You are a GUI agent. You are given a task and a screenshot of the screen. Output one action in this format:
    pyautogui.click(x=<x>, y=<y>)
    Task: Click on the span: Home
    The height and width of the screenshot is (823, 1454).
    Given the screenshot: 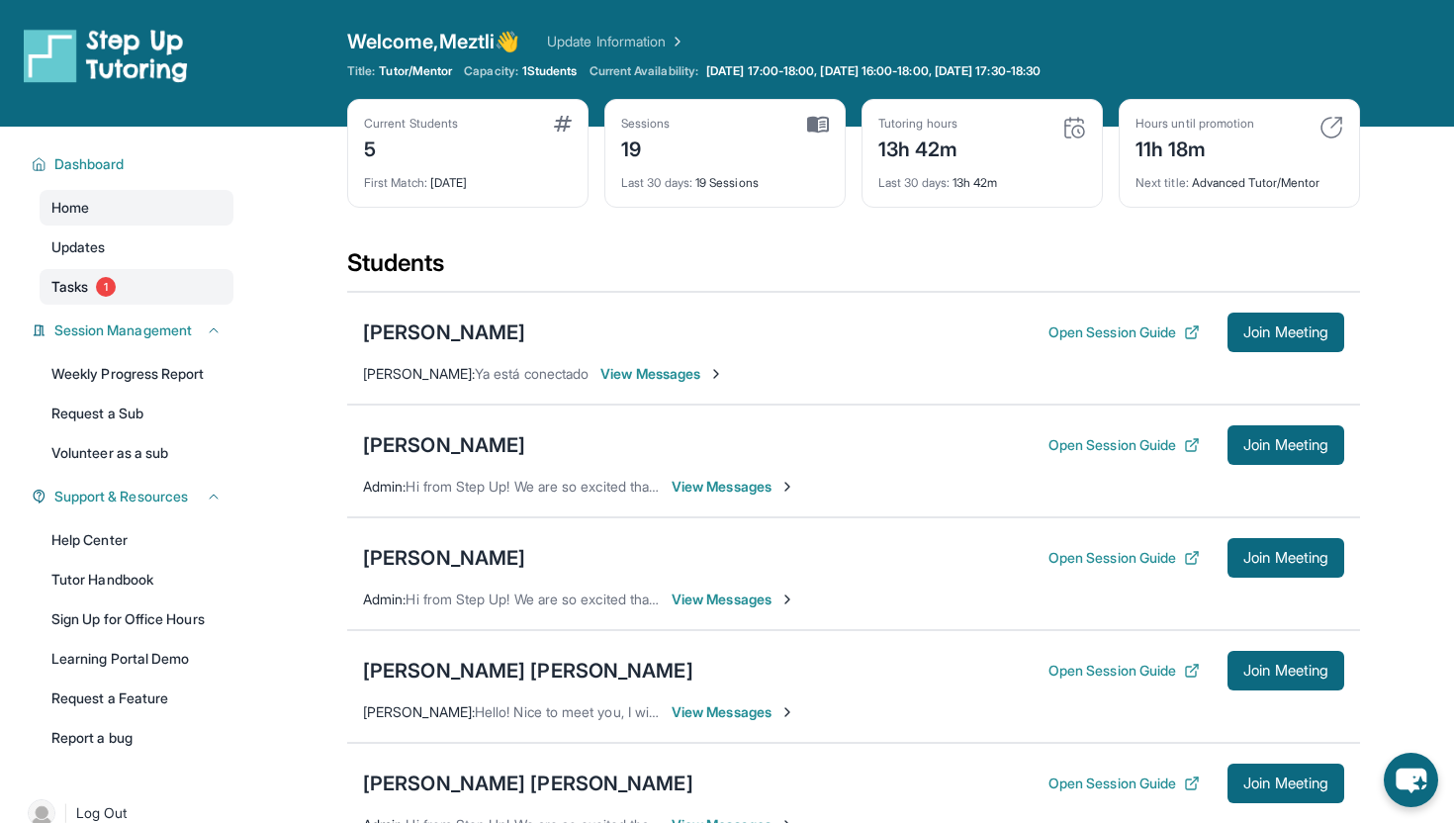 What is the action you would take?
    pyautogui.click(x=70, y=208)
    